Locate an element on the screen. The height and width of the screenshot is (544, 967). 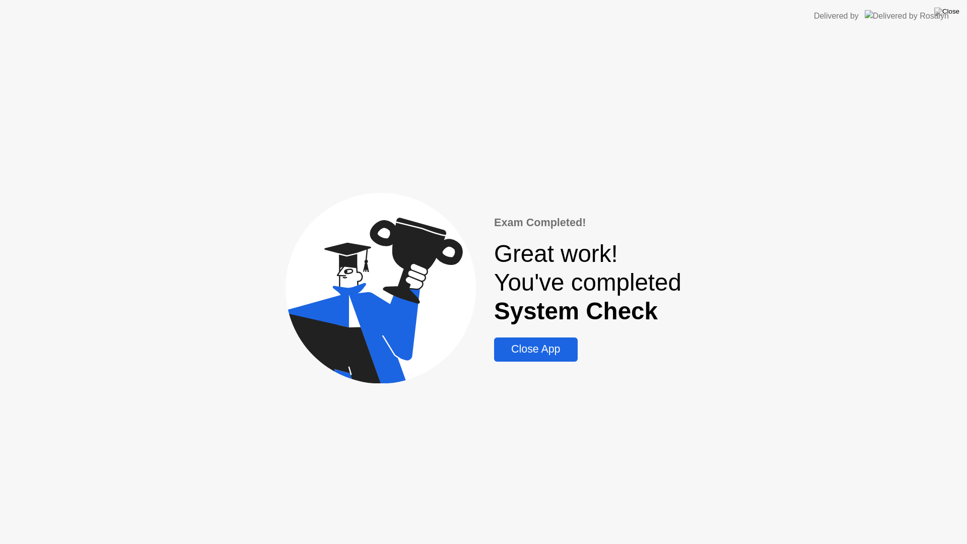
b: System Check is located at coordinates (576, 311).